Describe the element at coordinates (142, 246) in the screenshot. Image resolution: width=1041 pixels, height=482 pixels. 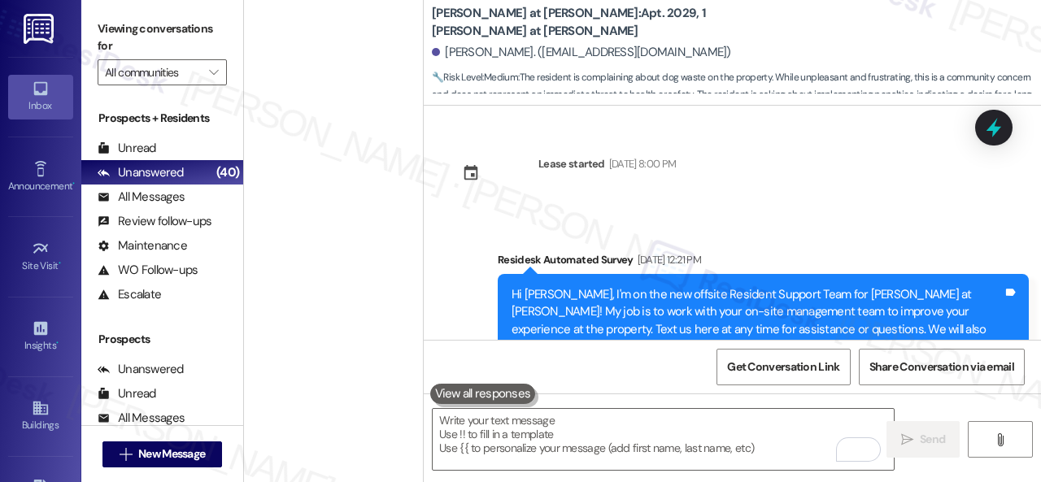
I see `div: Maintenance` at that location.